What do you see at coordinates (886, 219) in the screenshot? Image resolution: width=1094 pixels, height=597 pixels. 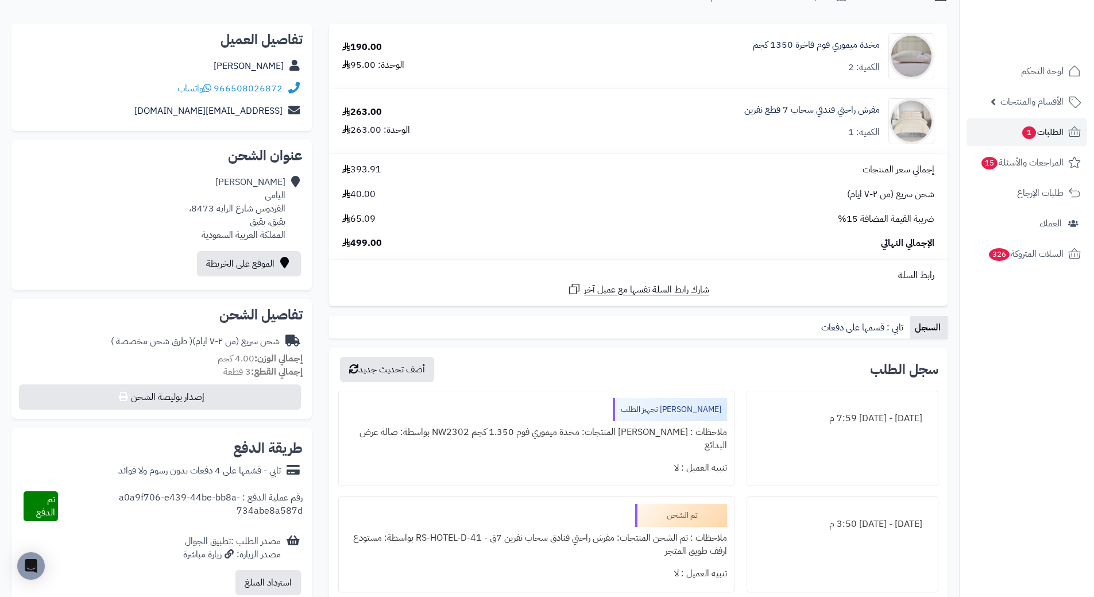 I see `span: ضريبة القيمة المضافة 15%` at bounding box center [886, 219].